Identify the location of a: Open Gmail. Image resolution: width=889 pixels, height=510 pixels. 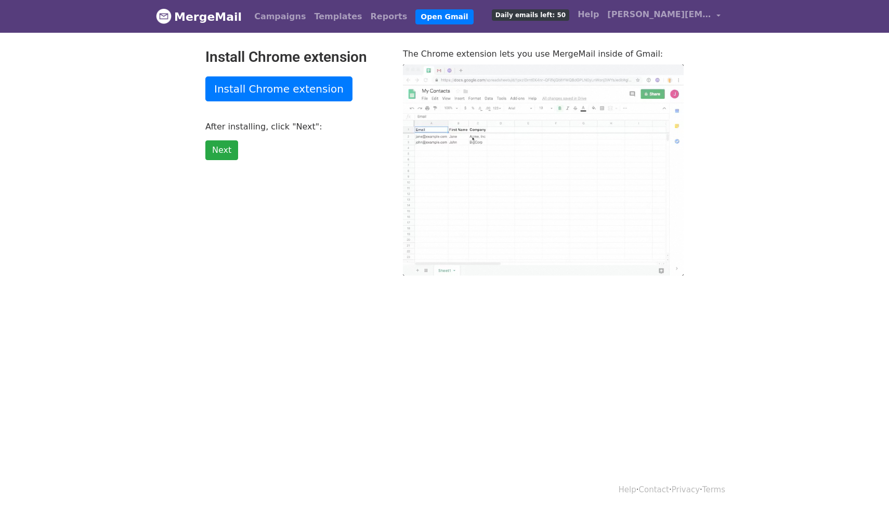
(444, 17).